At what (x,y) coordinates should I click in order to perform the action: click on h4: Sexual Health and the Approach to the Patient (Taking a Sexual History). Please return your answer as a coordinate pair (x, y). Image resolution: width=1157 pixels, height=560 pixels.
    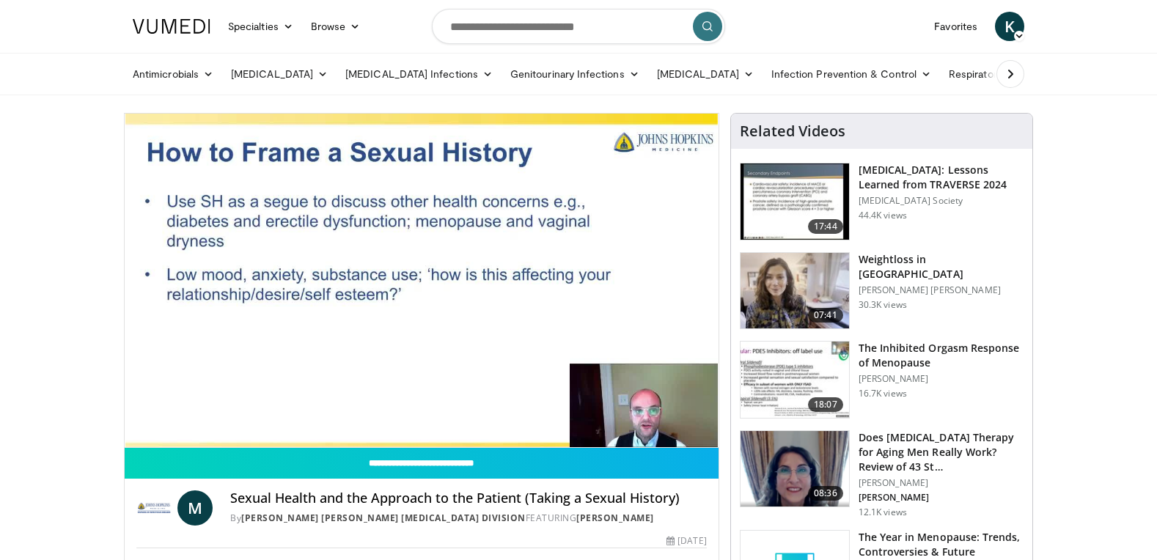
    Looking at the image, I should click on (468, 498).